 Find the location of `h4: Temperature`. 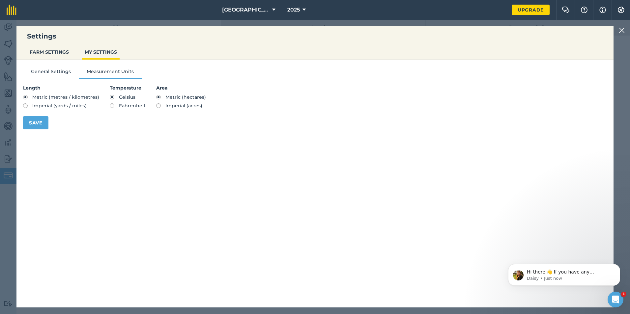

h4: Temperature is located at coordinates (127, 88).